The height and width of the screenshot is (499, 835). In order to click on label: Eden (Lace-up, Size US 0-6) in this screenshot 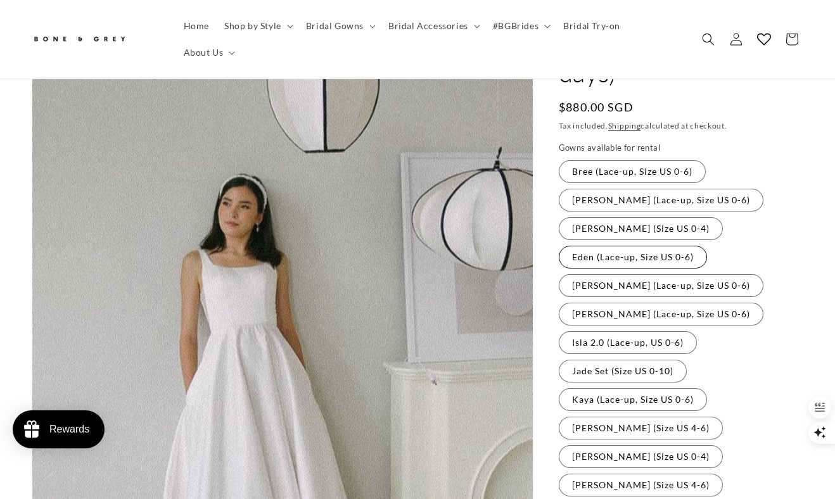, I will do `click(633, 257)`.